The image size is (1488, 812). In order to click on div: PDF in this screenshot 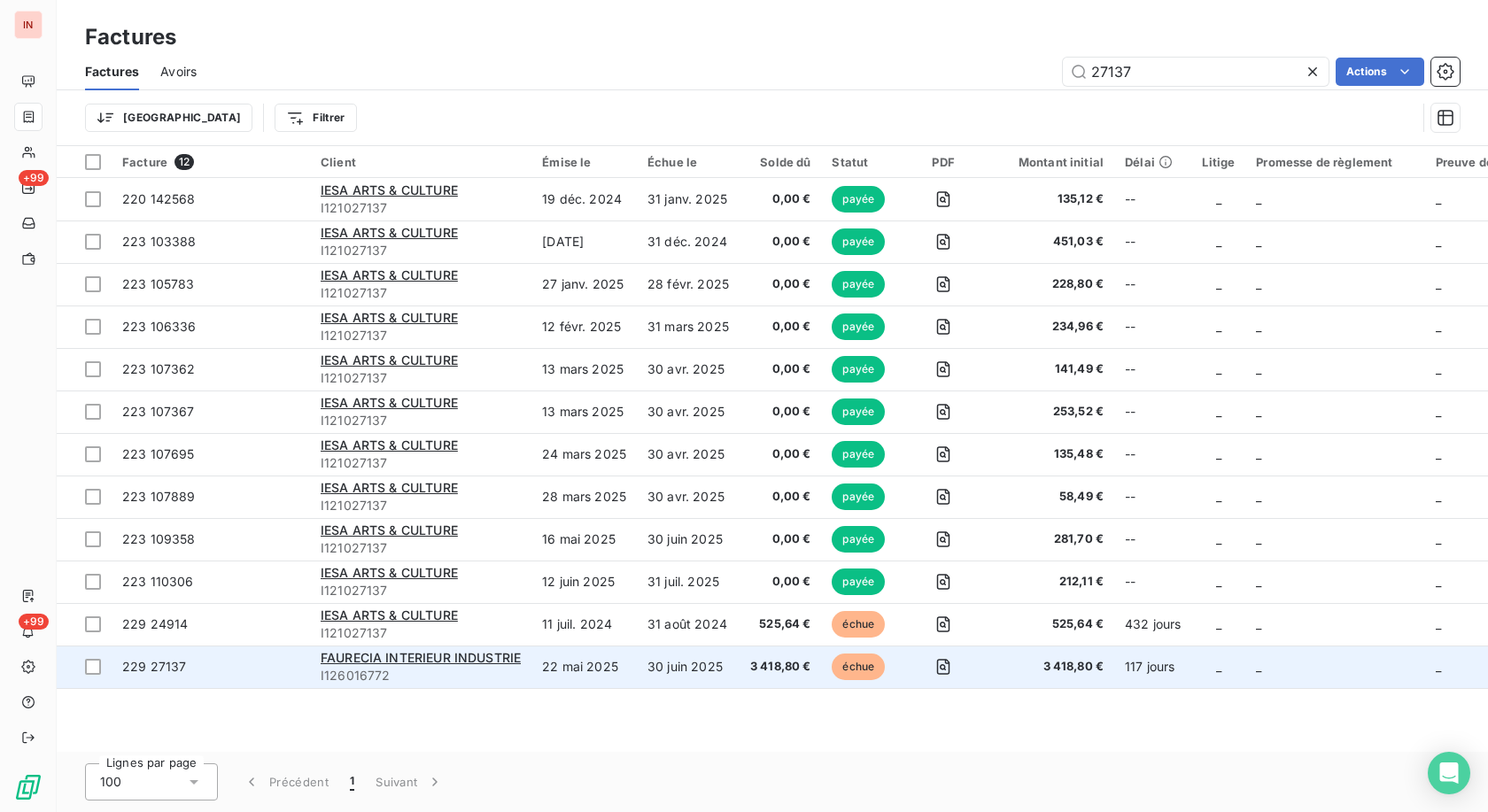, I will do `click(942, 162)`.